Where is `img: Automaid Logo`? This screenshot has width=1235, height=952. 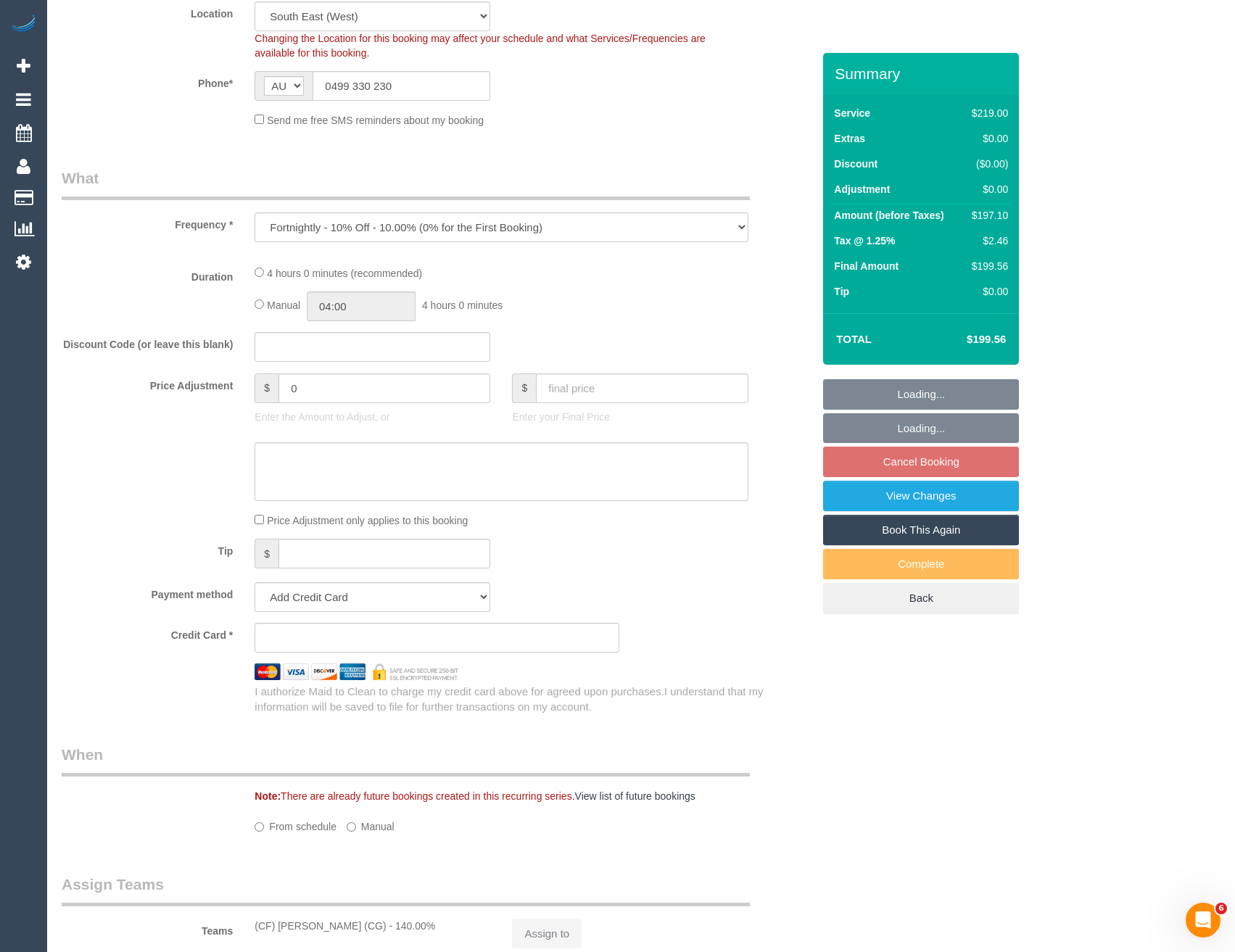
img: Automaid Logo is located at coordinates (23, 25).